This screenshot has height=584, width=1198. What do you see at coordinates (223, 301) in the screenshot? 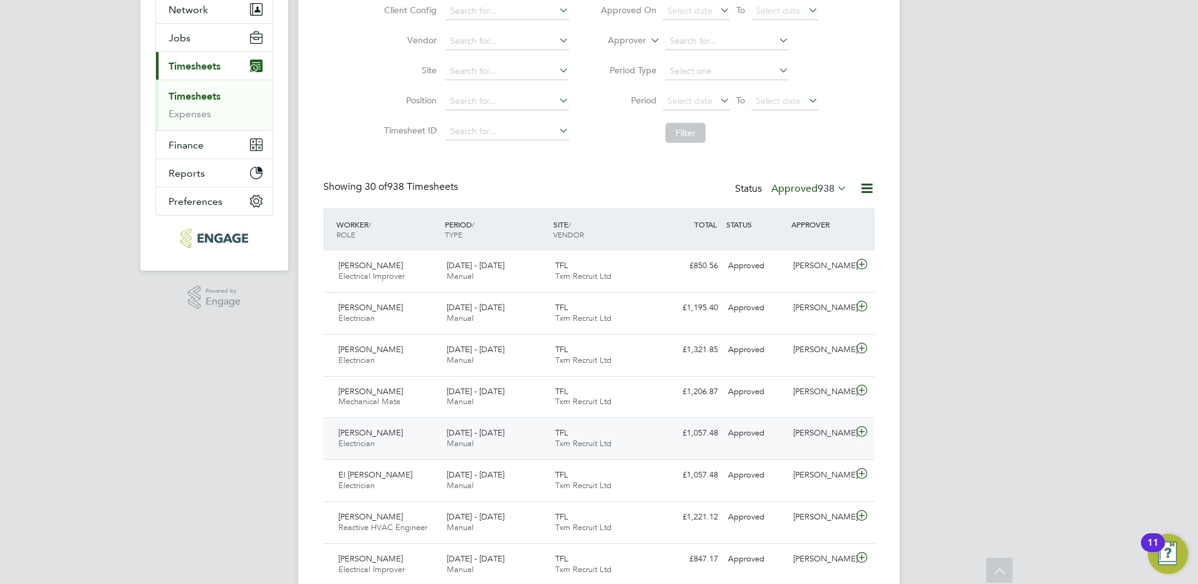
I see `span: Engage` at bounding box center [223, 301].